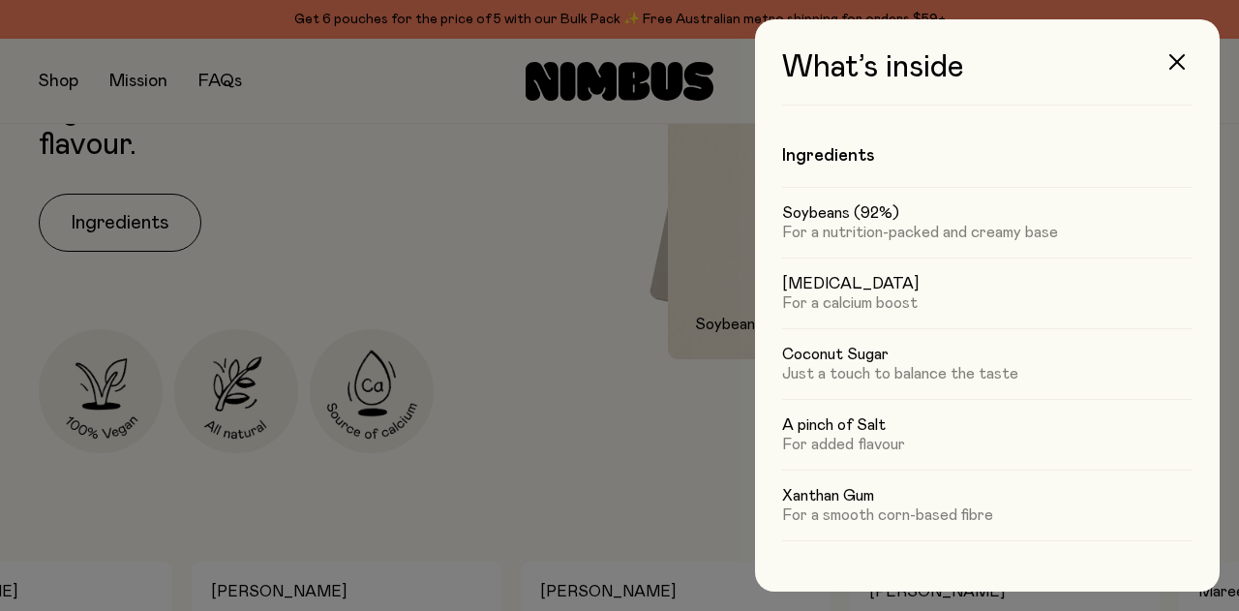 Image resolution: width=1239 pixels, height=611 pixels. What do you see at coordinates (987, 425) in the screenshot?
I see `h5: A pinch of Salt` at bounding box center [987, 425].